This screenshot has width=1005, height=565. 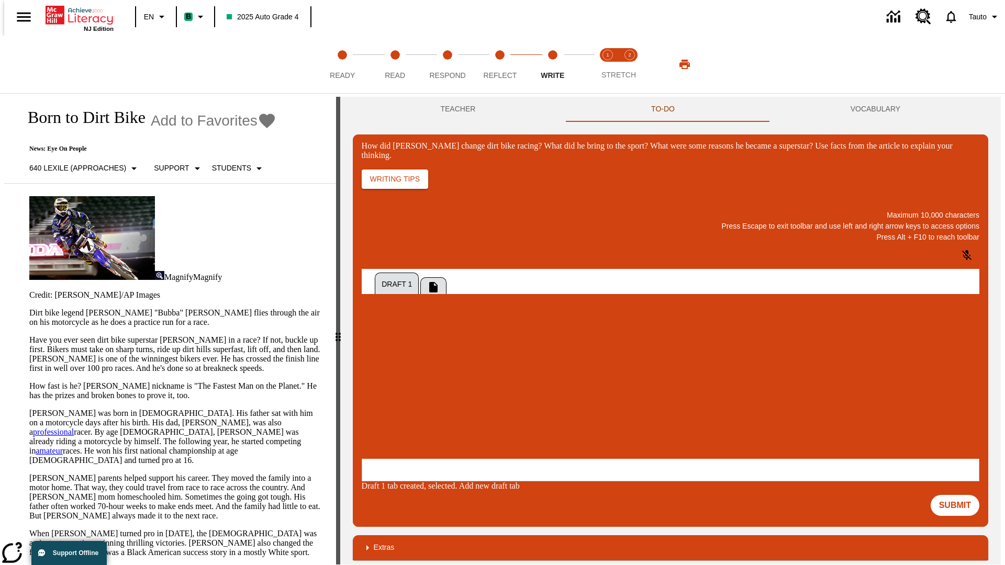 What do you see at coordinates (500, 64) in the screenshot?
I see `button: Reflect step 4 of 5` at bounding box center [500, 64].